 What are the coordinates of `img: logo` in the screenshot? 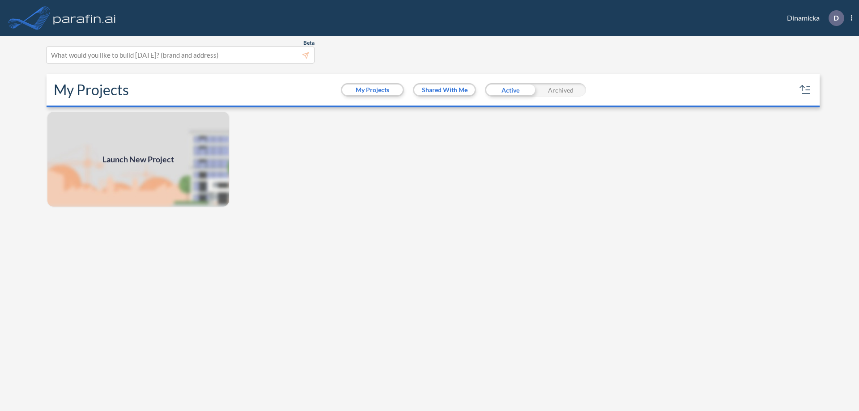 It's located at (85, 18).